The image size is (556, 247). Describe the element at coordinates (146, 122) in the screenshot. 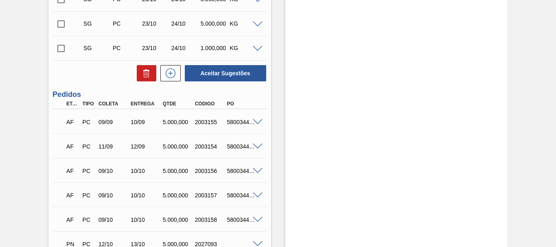

I see `div: 10/09/2025` at that location.